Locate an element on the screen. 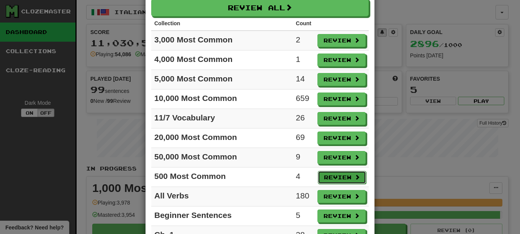 This screenshot has height=234, width=520. td: 11/7 Vocabulary is located at coordinates (222, 119).